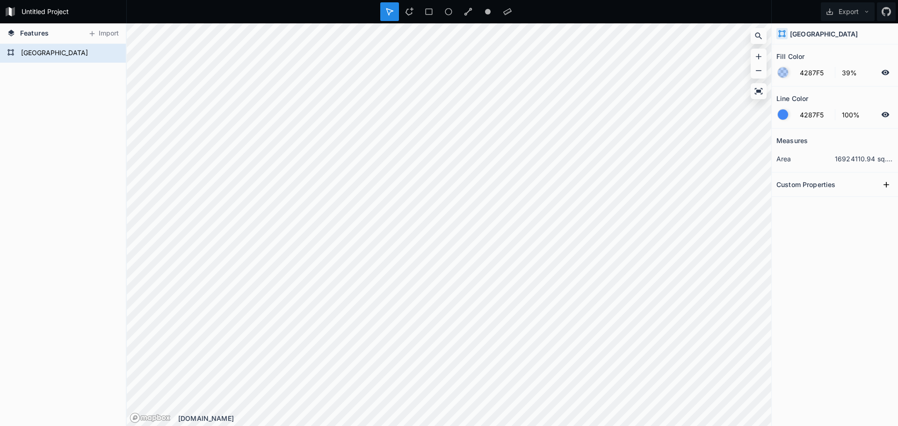 The width and height of the screenshot is (898, 426). What do you see at coordinates (806, 184) in the screenshot?
I see `h2: Custom Properties` at bounding box center [806, 184].